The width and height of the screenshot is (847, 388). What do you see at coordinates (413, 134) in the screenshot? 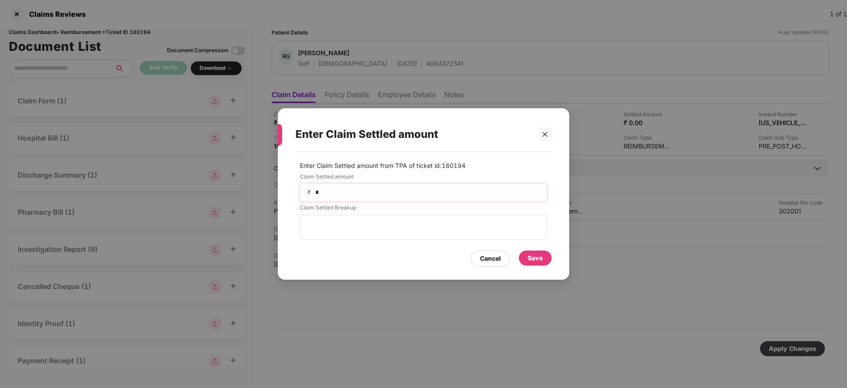
I see `div: Enter Claim Settled amount` at bounding box center [413, 134].